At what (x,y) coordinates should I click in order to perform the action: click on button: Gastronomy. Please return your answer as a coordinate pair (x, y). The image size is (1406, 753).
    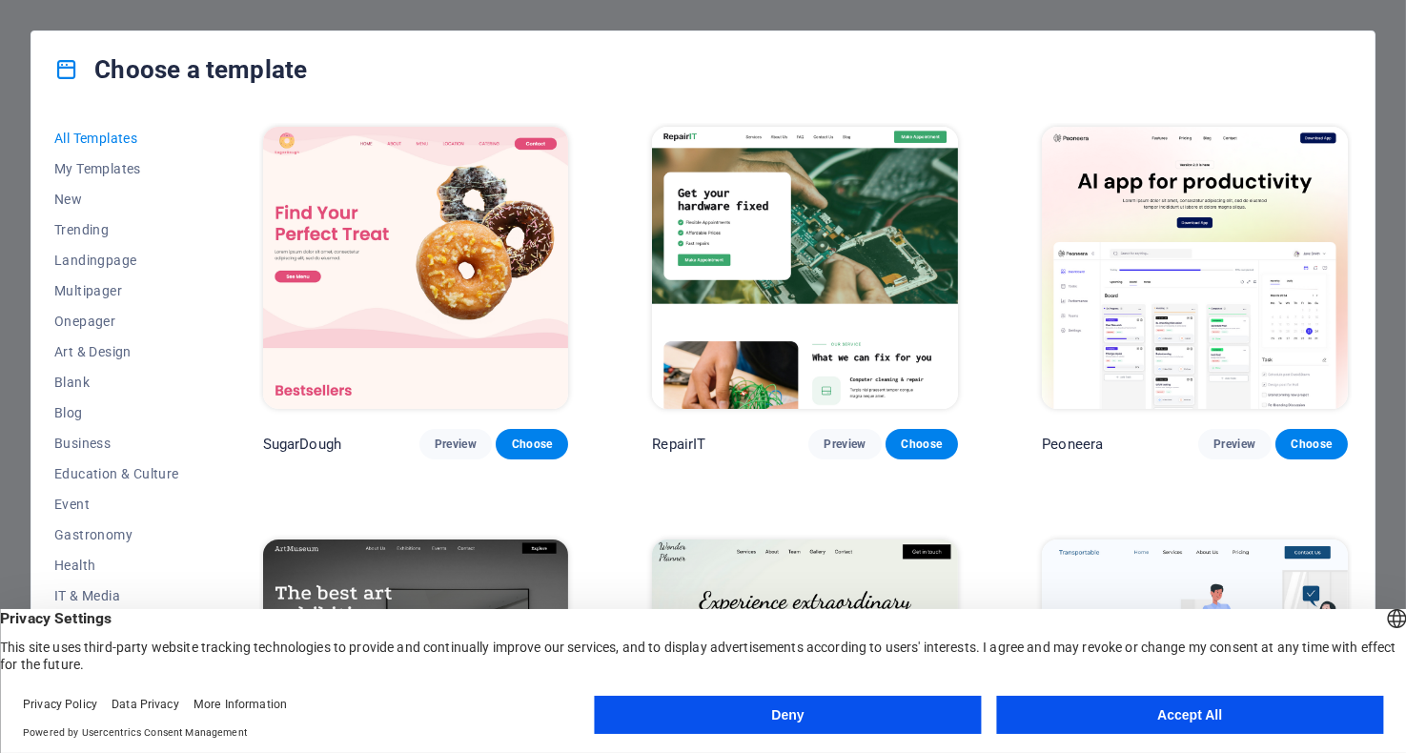
    Looking at the image, I should click on (116, 535).